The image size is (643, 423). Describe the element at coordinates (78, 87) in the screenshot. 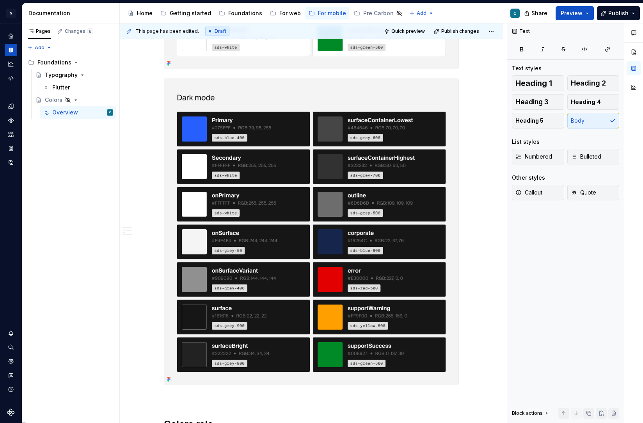

I see `a: Flutter` at that location.